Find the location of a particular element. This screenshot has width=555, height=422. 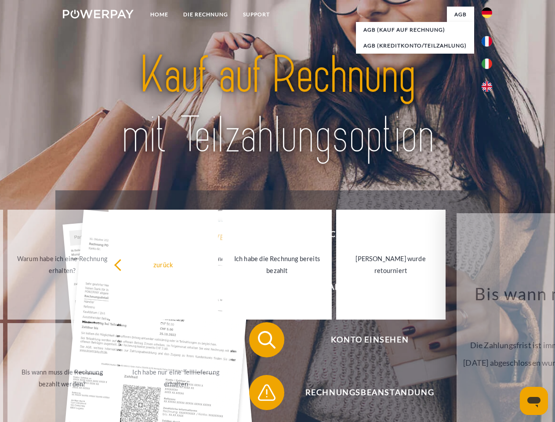

img: title-powerpay_de.svg is located at coordinates (277, 105).